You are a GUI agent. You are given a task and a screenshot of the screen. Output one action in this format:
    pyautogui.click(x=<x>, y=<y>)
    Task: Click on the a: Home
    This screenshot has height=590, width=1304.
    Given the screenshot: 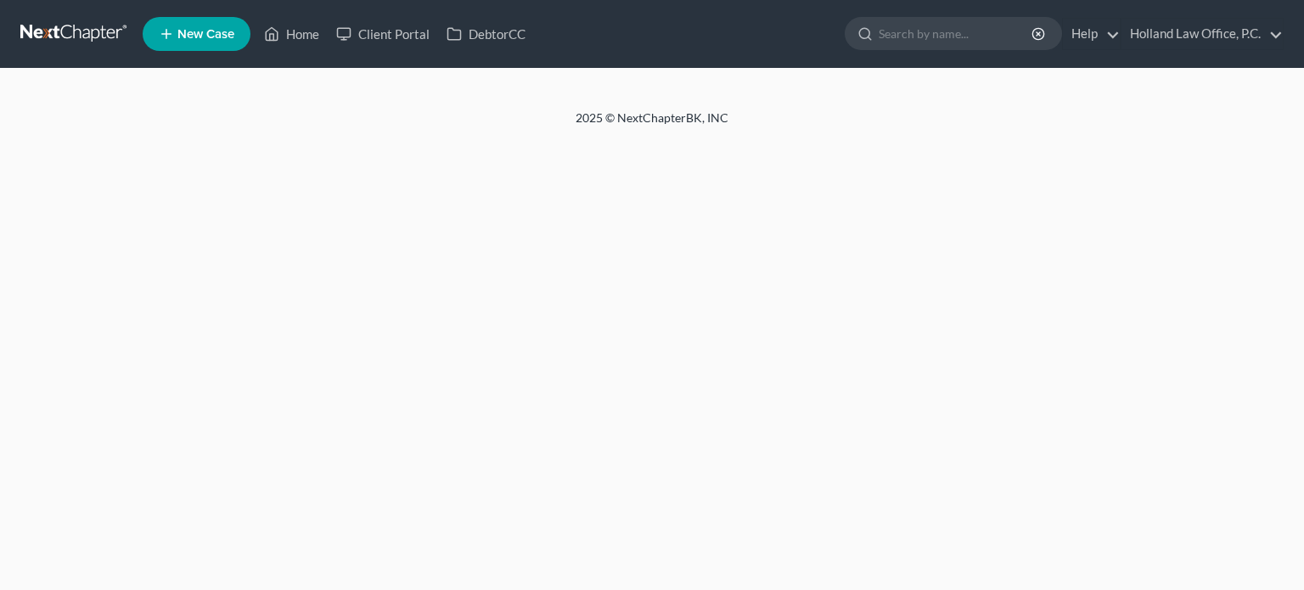 What is the action you would take?
    pyautogui.click(x=291, y=34)
    